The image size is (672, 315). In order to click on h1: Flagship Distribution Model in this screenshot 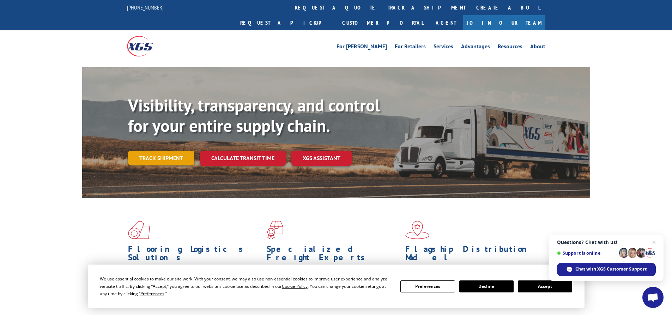, I will do `click(472, 255)`.